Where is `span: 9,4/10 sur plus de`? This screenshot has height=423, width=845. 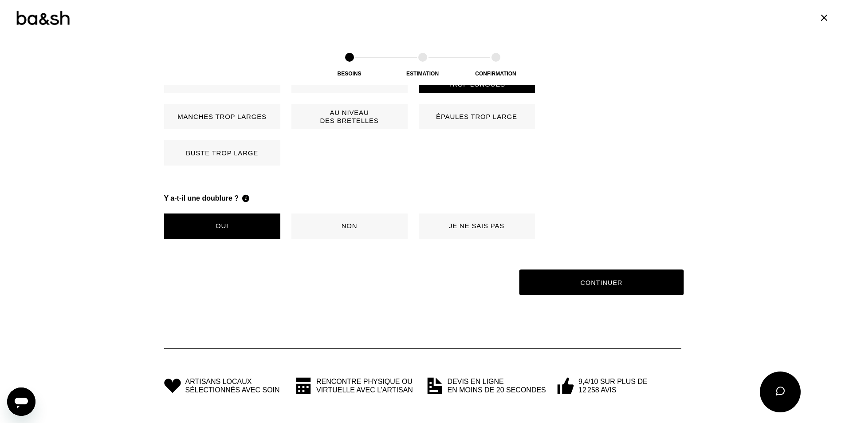 span: 9,4/10 sur plus de is located at coordinates (613, 381).